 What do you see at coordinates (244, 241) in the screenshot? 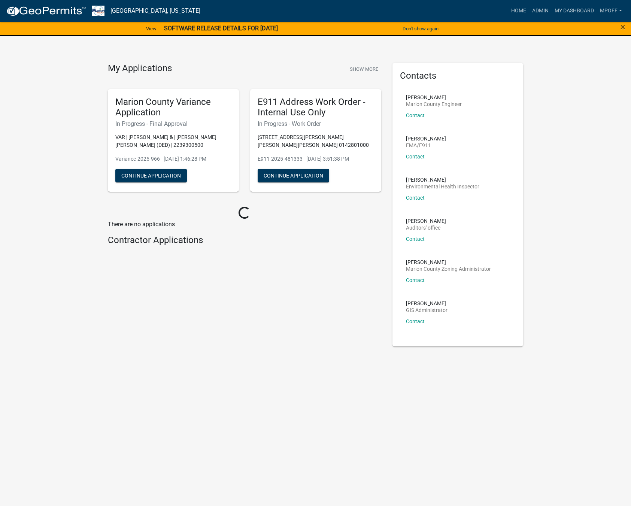
I see `wm-workflow-list-section: Contractor Applications` at bounding box center [244, 241].